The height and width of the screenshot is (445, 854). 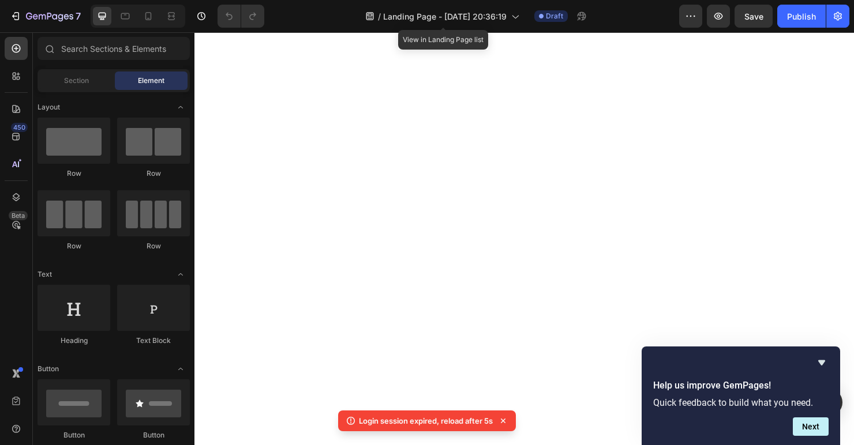 What do you see at coordinates (151, 81) in the screenshot?
I see `span: Element` at bounding box center [151, 81].